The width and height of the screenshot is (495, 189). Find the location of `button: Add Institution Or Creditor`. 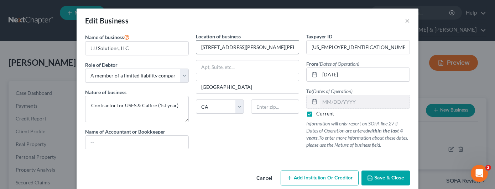

button: Add Institution Or Creditor is located at coordinates (319, 178).